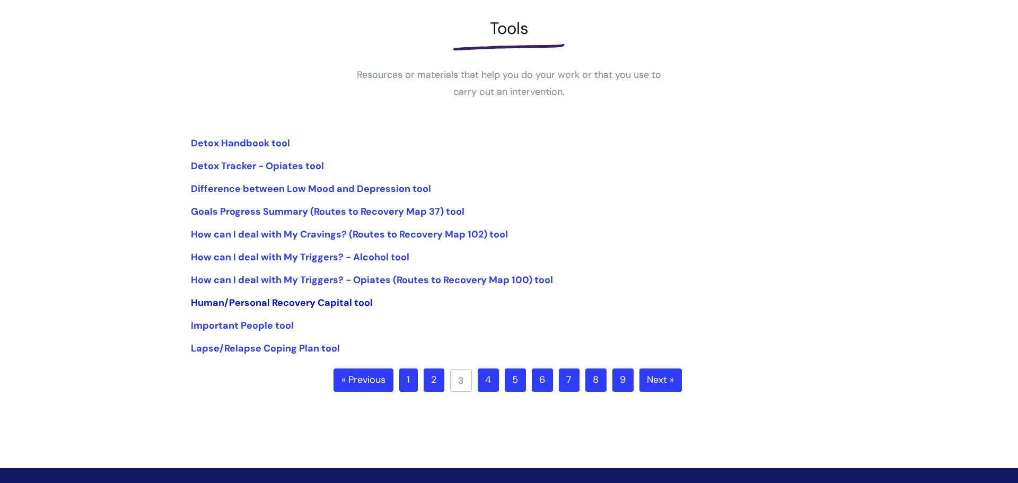 The image size is (1018, 483). I want to click on a: Detox Tracker - Opiates tool, so click(257, 166).